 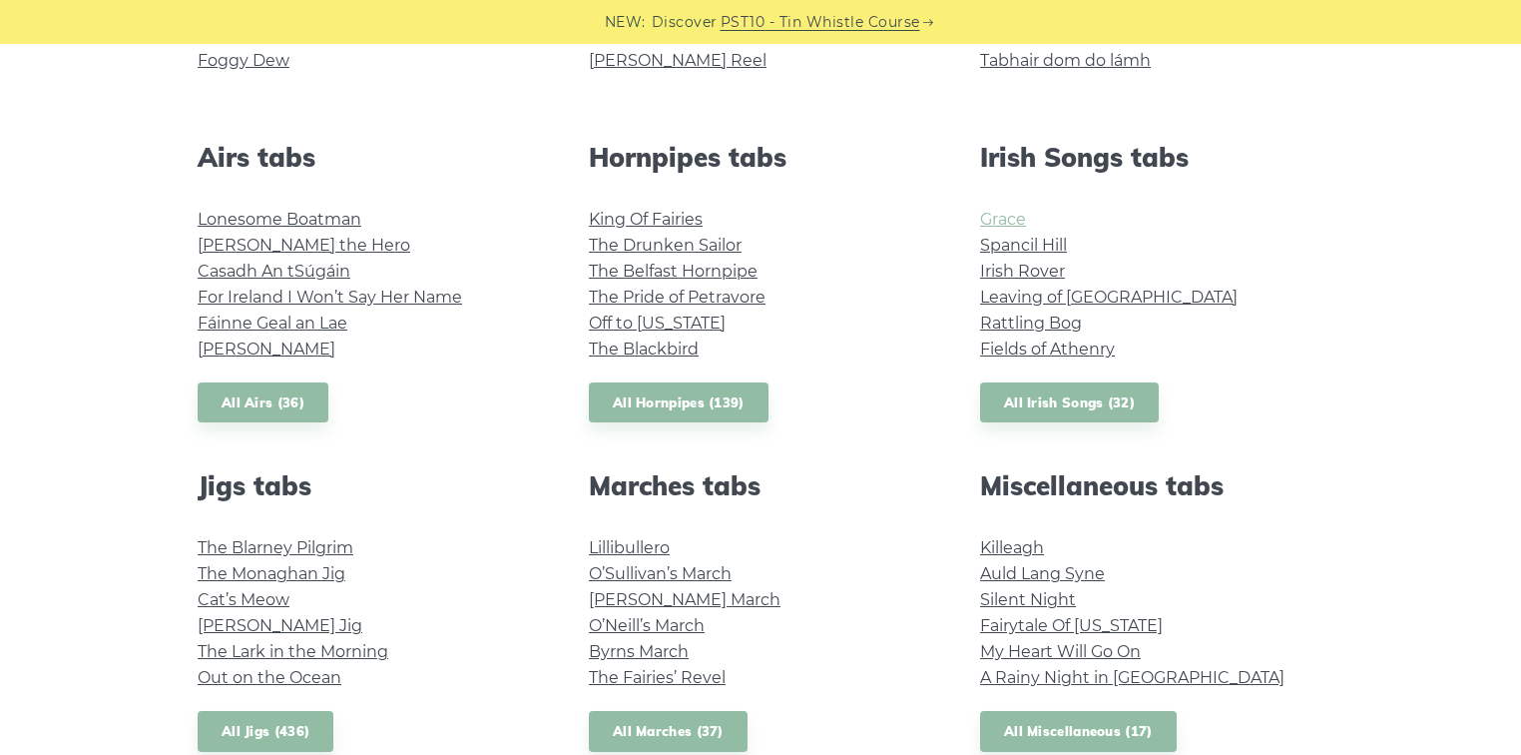 What do you see at coordinates (665, 245) in the screenshot?
I see `a: The Drunken Sailor` at bounding box center [665, 245].